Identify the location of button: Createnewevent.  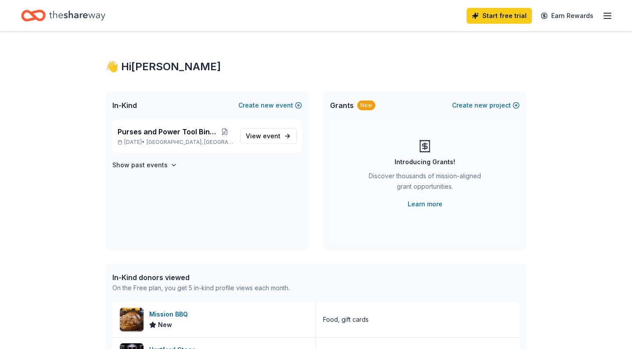
(270, 105).